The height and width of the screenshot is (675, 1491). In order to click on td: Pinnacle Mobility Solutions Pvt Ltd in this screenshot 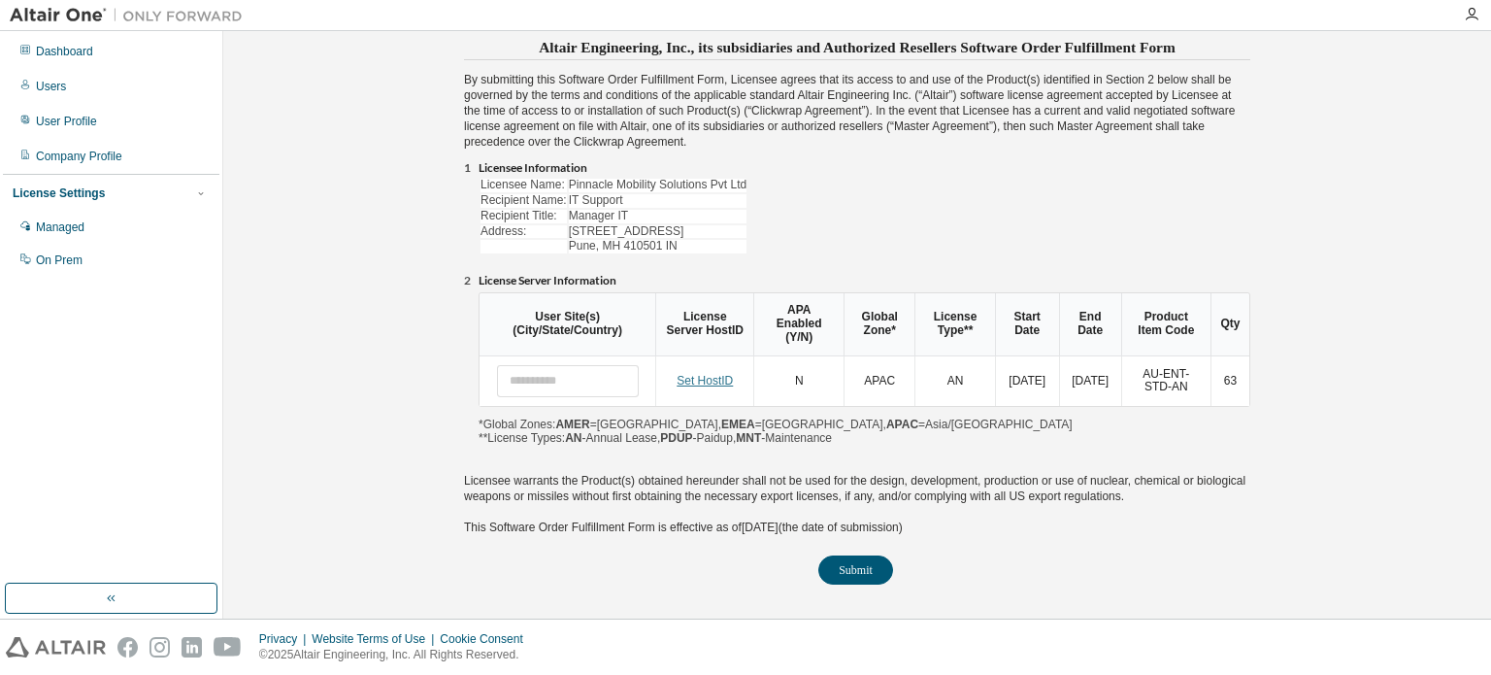, I will do `click(657, 185)`.